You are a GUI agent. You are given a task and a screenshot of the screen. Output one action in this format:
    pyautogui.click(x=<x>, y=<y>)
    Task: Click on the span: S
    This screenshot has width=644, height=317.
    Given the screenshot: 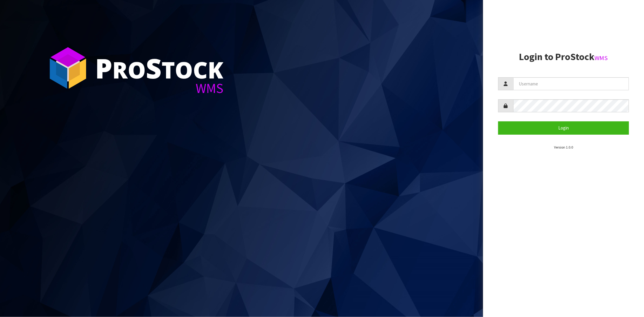 What is the action you would take?
    pyautogui.click(x=154, y=68)
    